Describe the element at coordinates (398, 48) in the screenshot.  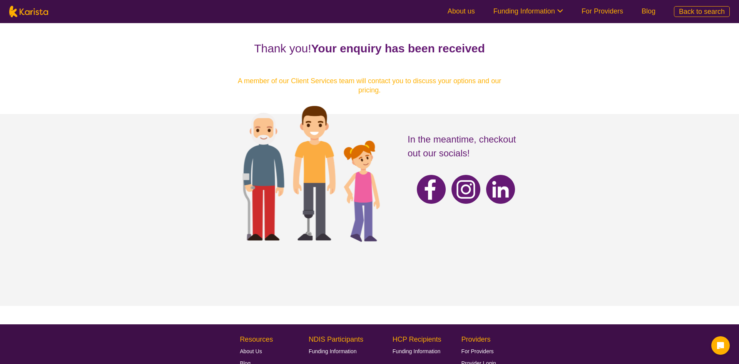
I see `b: Your enquiry has been received` at that location.